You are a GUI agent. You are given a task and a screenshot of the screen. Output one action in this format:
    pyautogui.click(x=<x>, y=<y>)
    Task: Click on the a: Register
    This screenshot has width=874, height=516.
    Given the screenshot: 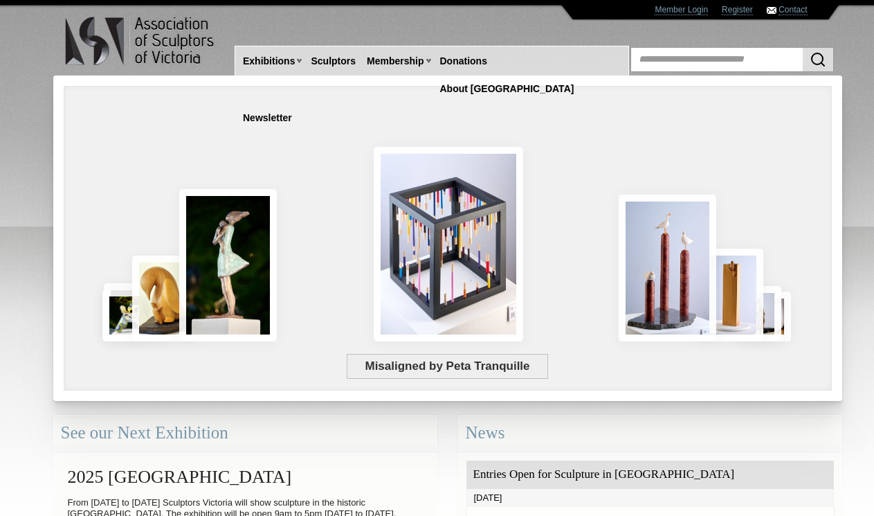 What is the action you would take?
    pyautogui.click(x=737, y=10)
    